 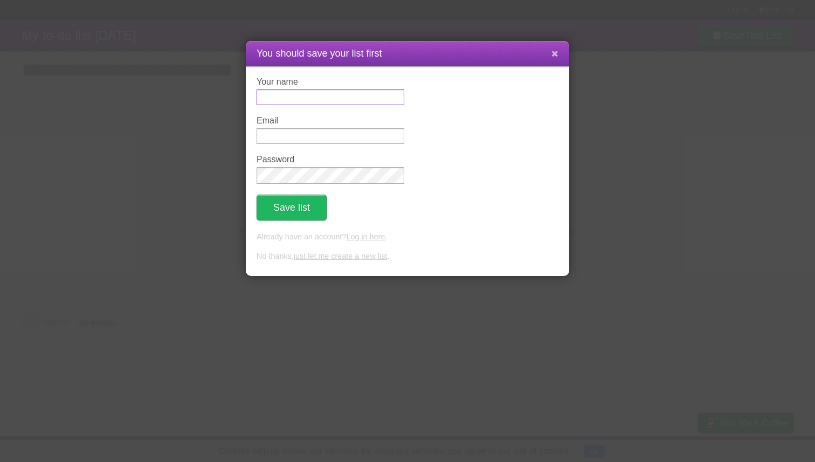 I want to click on button: Save list, so click(x=292, y=208).